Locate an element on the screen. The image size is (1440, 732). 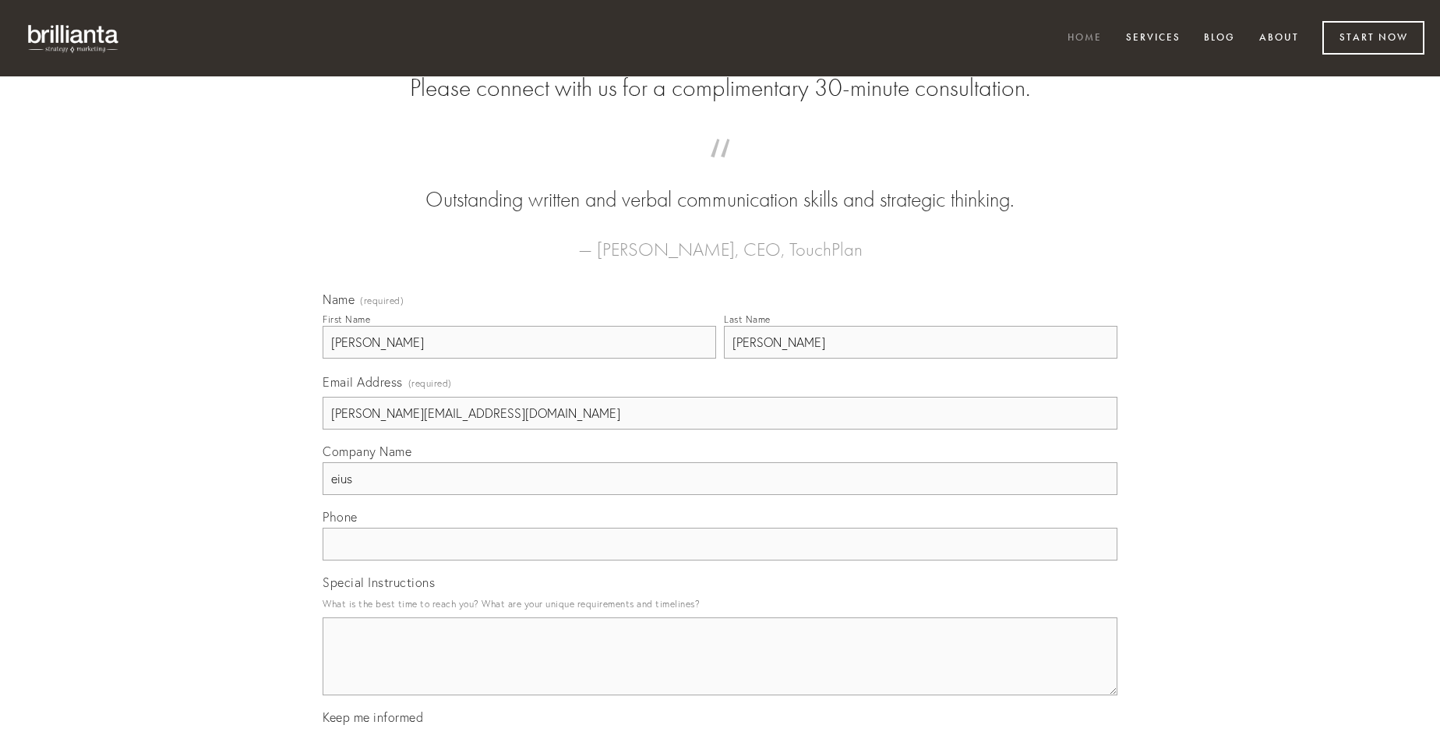
blockquote: Outstanding written and verbal communication skills and strategic thinking. is located at coordinates (720, 185).